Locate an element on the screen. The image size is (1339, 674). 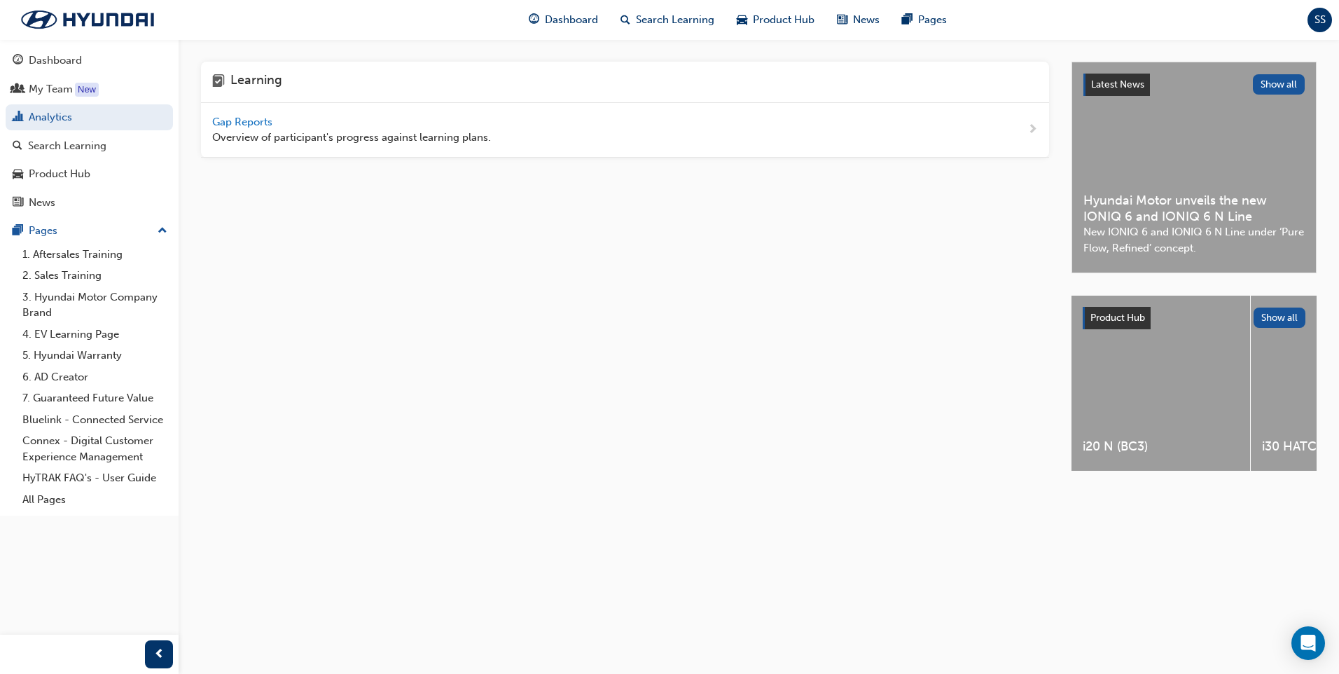
span: SS is located at coordinates (1320, 20).